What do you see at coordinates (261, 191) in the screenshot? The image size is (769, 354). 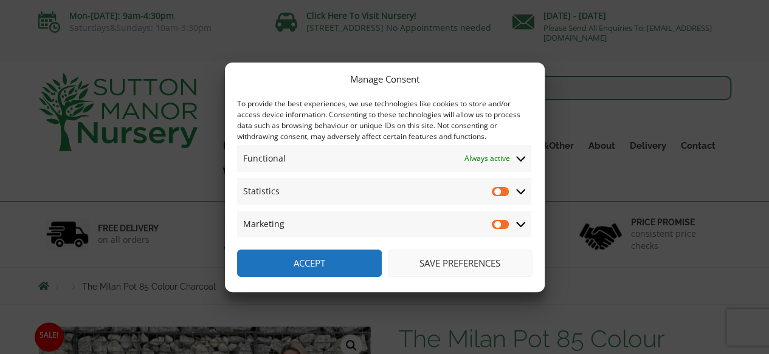 I see `span: Statistics` at bounding box center [261, 191].